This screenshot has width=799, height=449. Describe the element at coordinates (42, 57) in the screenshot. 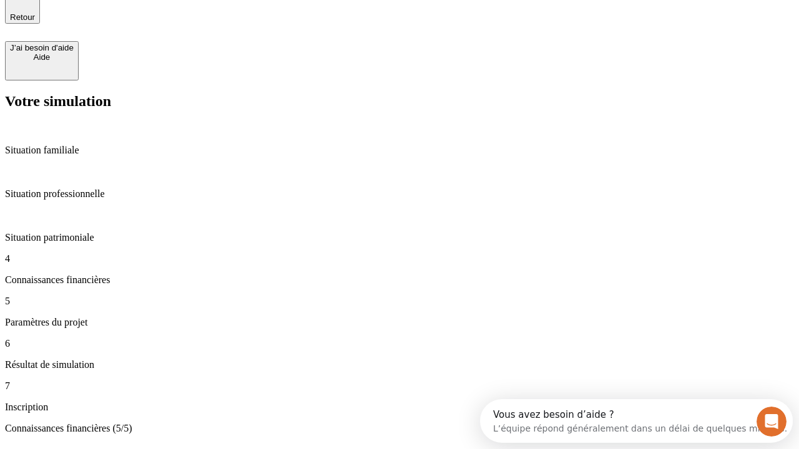

I see `div: Aide` at that location.